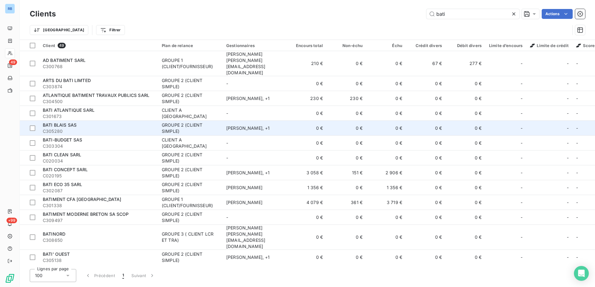  What do you see at coordinates (96, 95) in the screenshot?
I see `span: ATLANTIQUE BATIMENT TRAVAUX PUBLICS SARL` at bounding box center [96, 95].